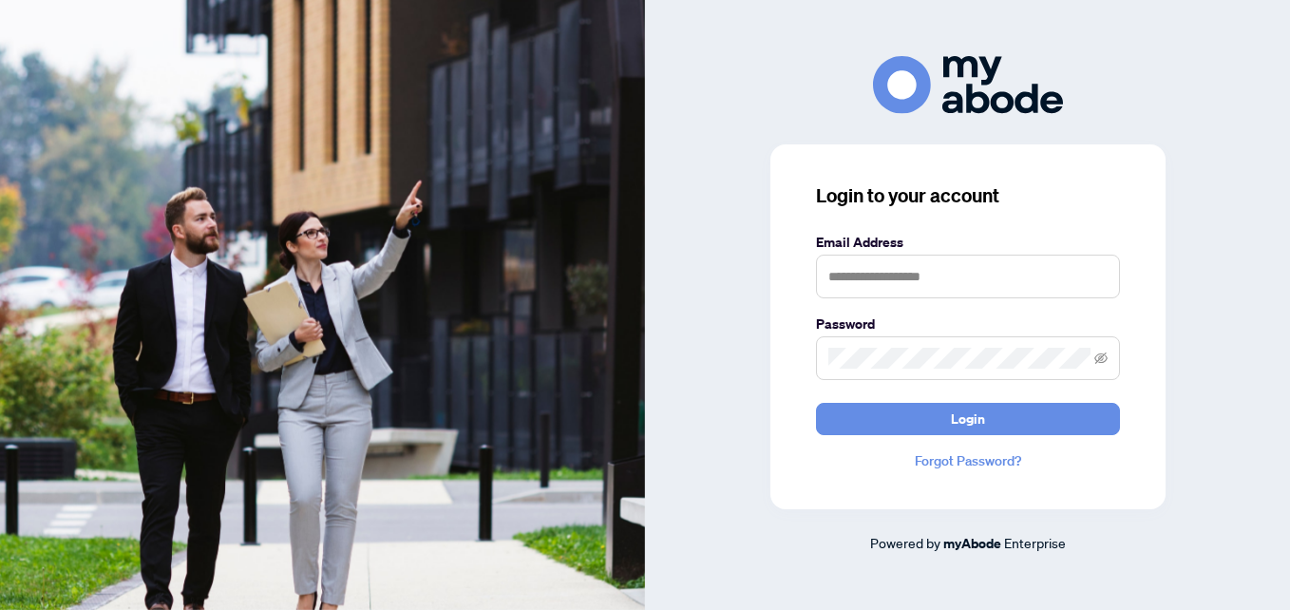  I want to click on button: Login, so click(968, 419).